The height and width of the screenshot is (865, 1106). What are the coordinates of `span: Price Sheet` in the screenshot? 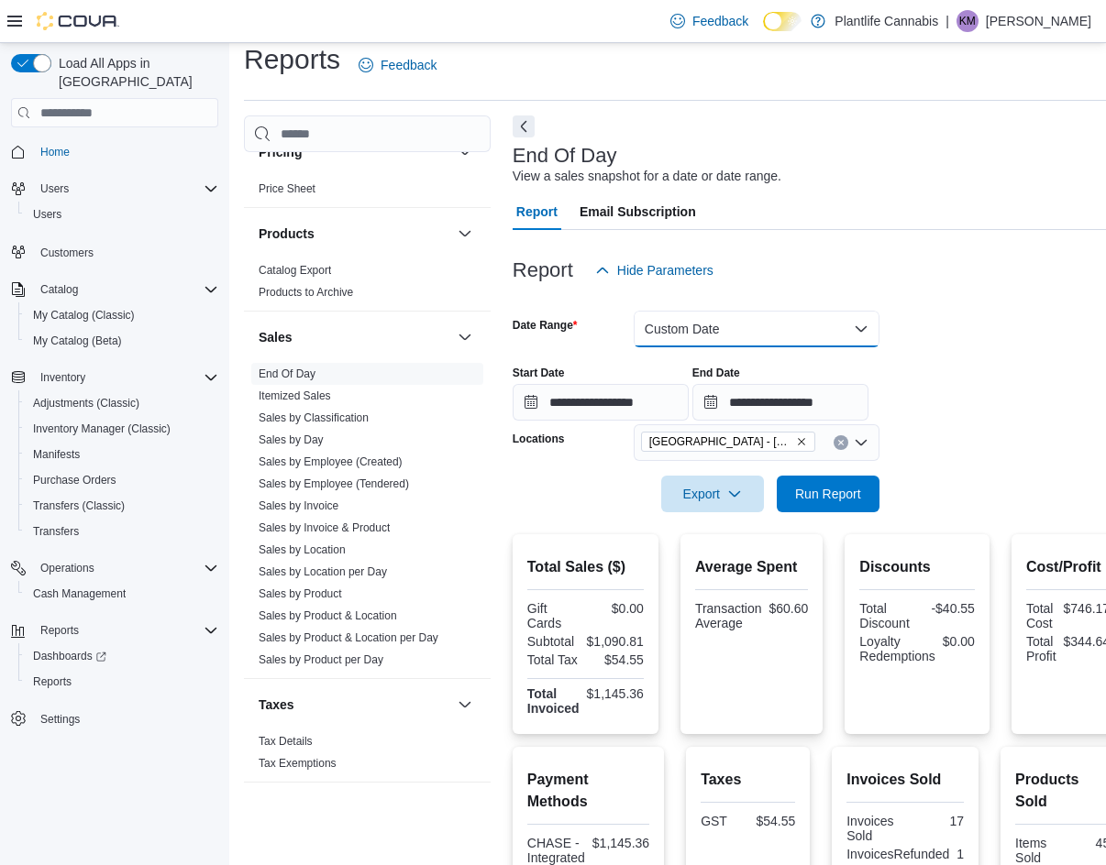 It's located at (287, 189).